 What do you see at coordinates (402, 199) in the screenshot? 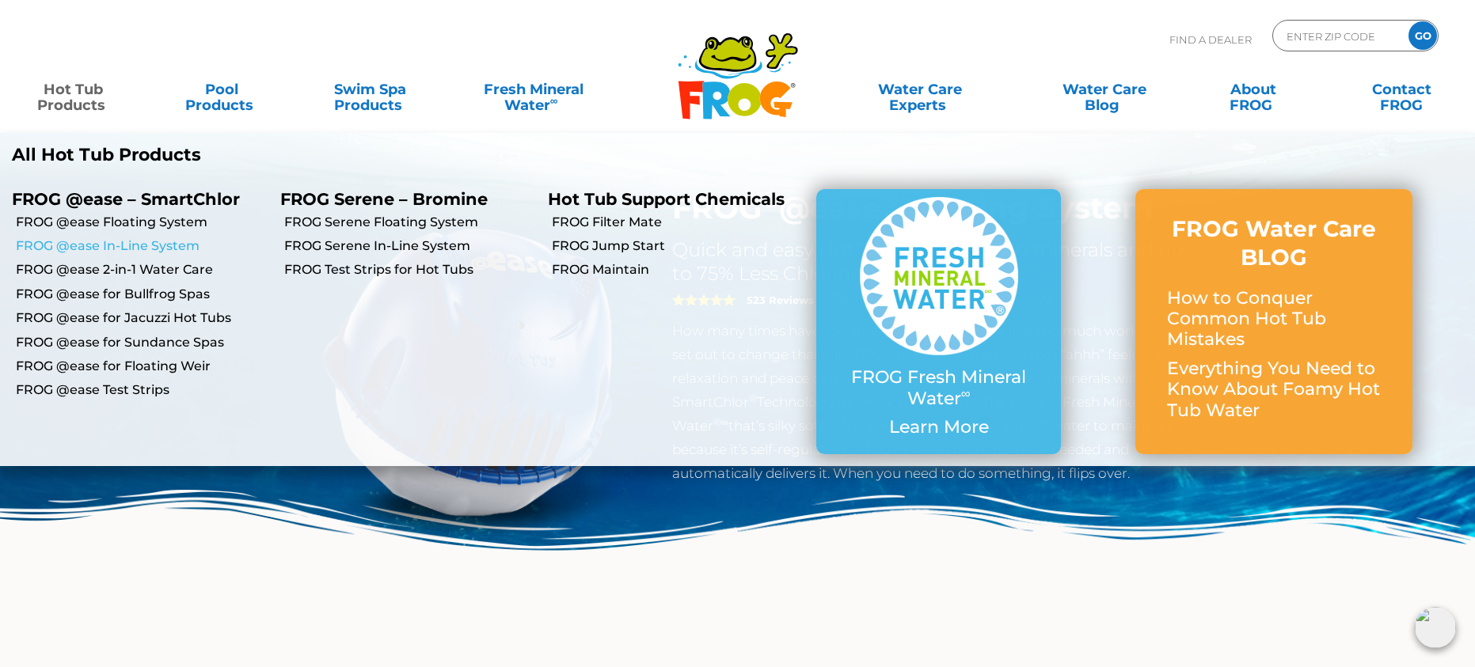
I see `p: FROG Serene – Bromine` at bounding box center [402, 199].